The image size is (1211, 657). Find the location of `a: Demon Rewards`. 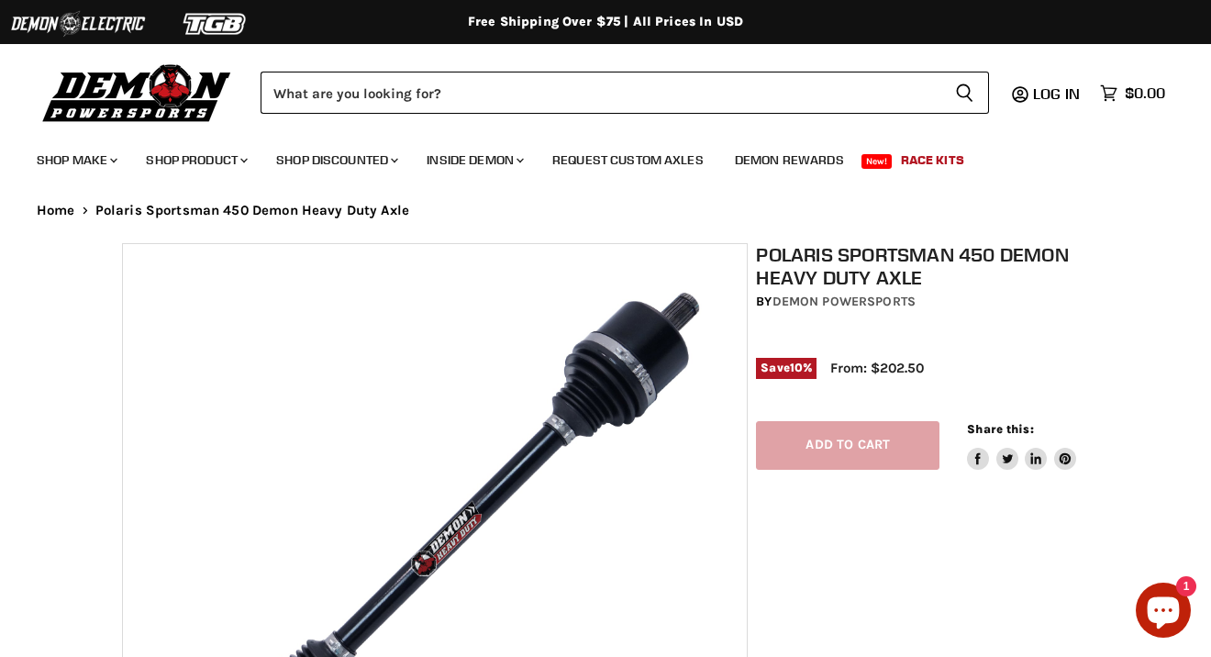

a: Demon Rewards is located at coordinates (789, 160).